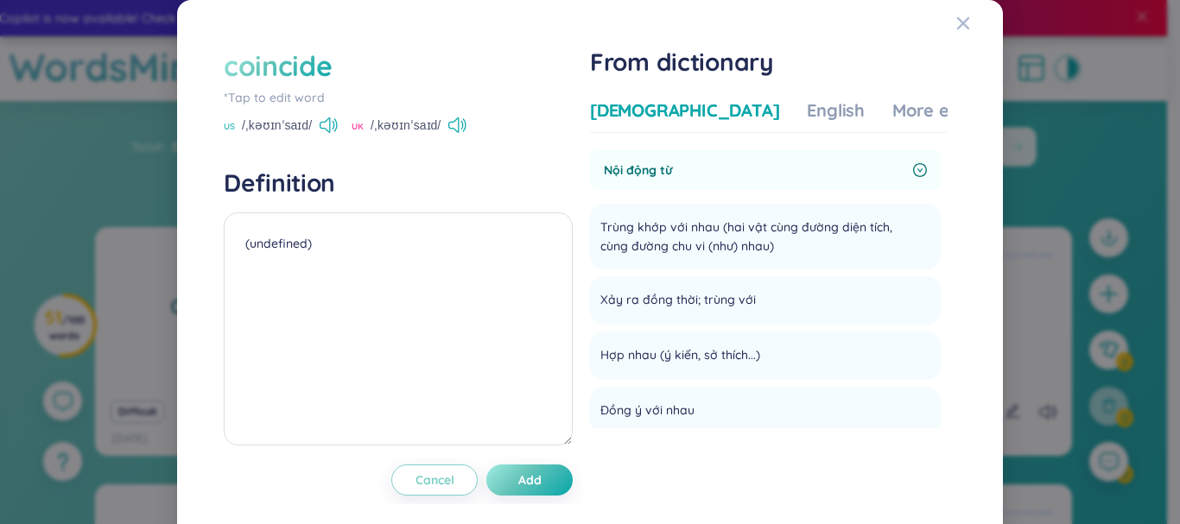 This screenshot has height=524, width=1180. What do you see at coordinates (647, 411) in the screenshot?
I see `span: Đồng ý với nhau` at bounding box center [647, 411].